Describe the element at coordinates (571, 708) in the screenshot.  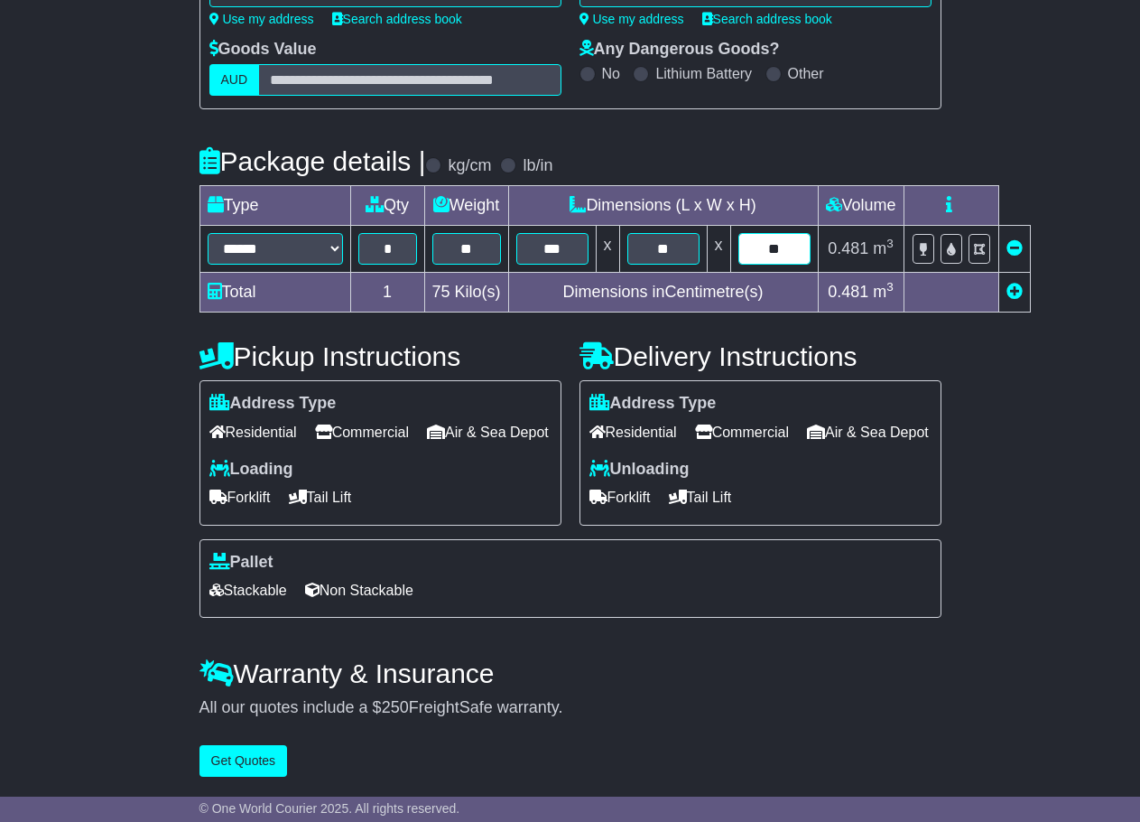
I see `div: All our quotes include a $ FreightSafe warranty.` at that location.